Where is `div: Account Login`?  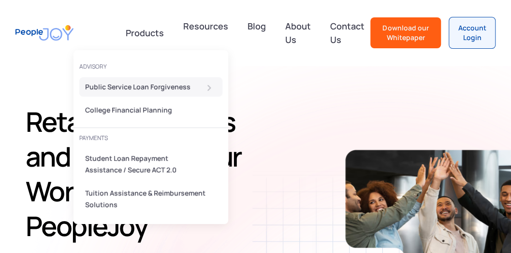 div: Account Login is located at coordinates (472, 33).